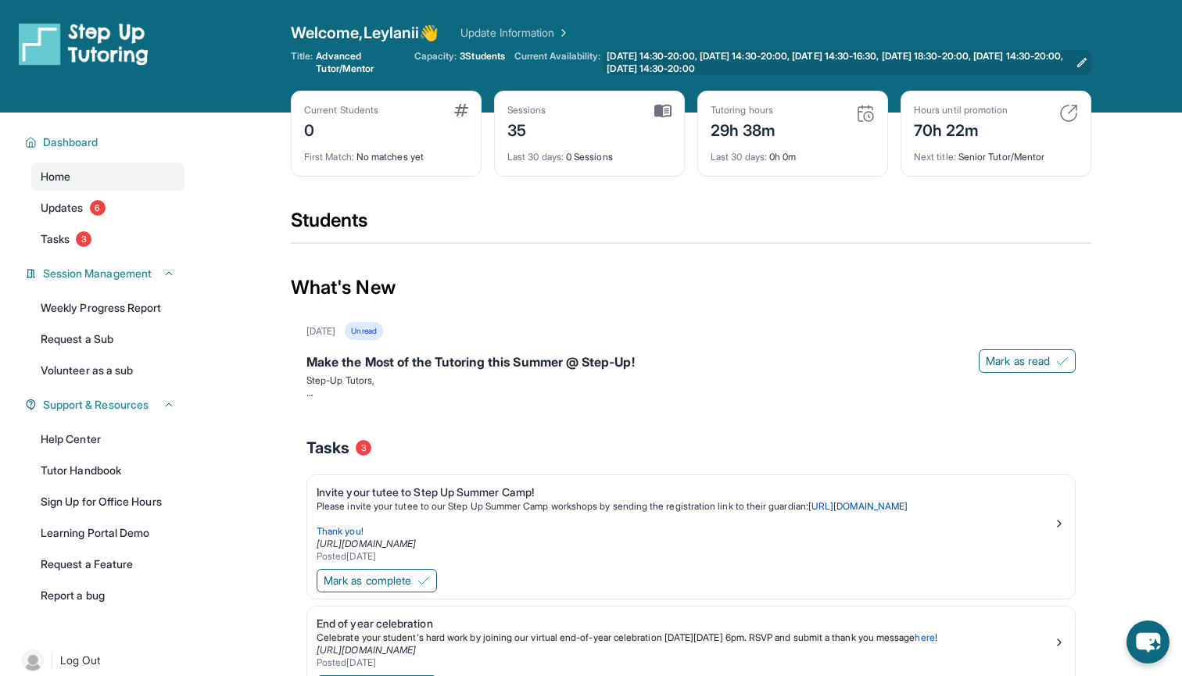  I want to click on div: What's New, so click(691, 288).